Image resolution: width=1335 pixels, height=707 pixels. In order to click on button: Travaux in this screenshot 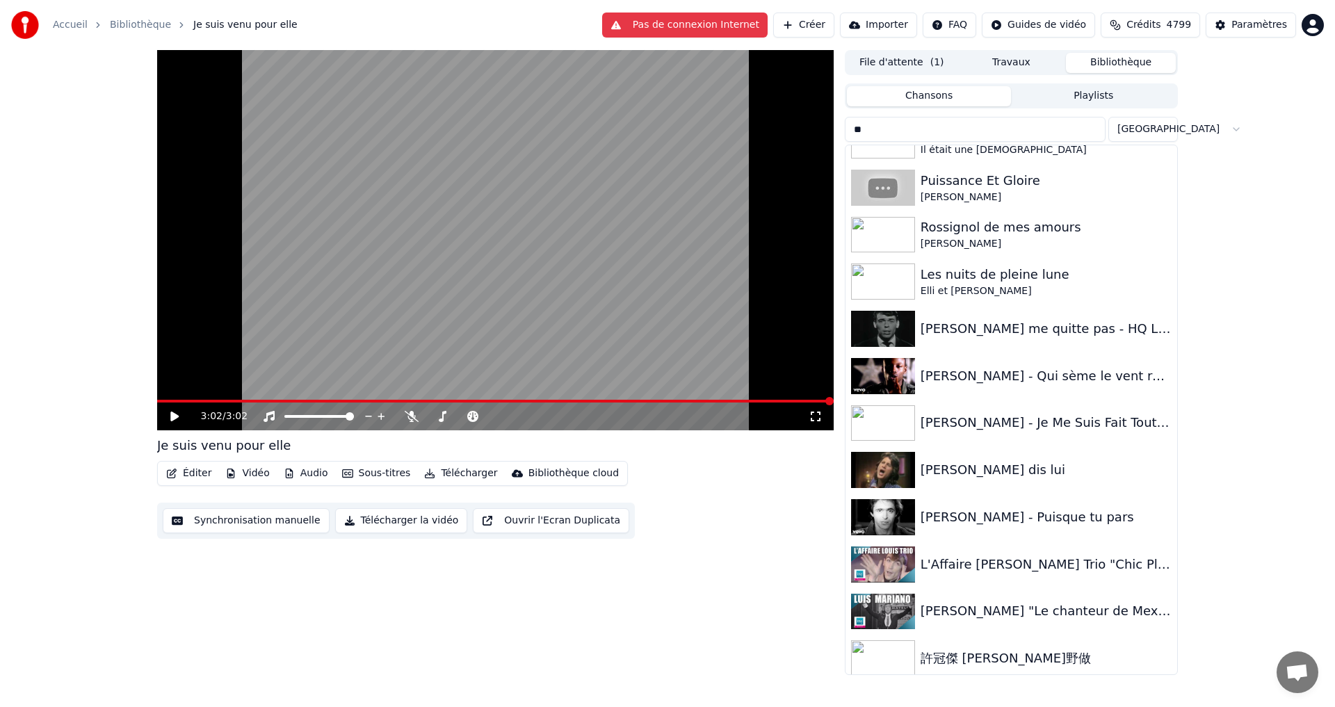, I will do `click(1011, 63)`.